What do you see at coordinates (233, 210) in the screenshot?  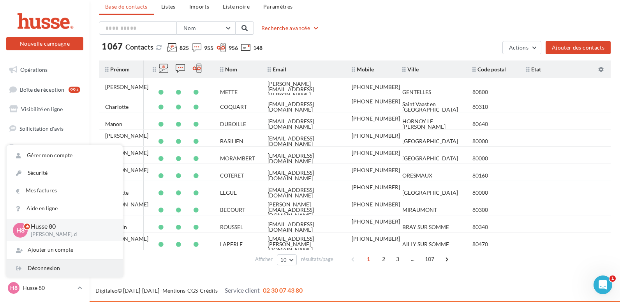 I see `div: BECOURT` at bounding box center [233, 210].